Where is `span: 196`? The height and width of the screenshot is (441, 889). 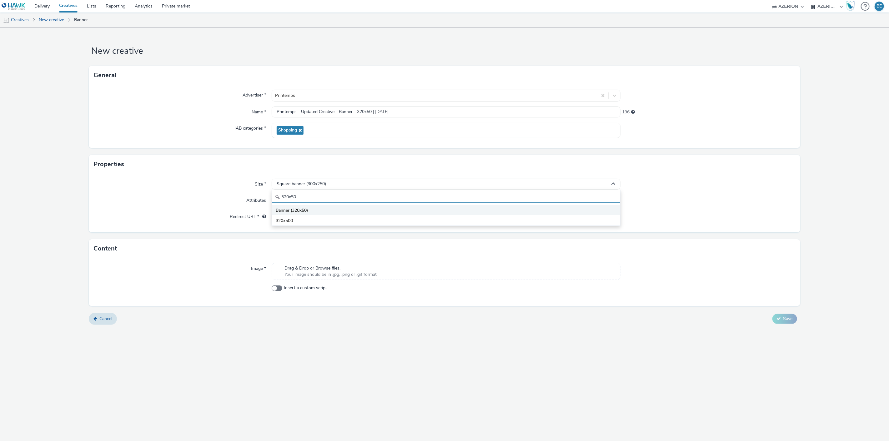 span: 196 is located at coordinates (626, 112).